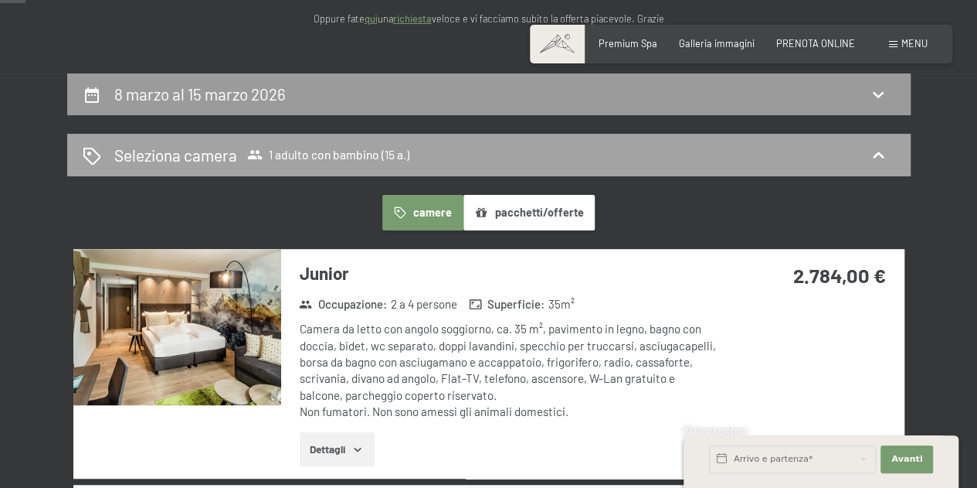 This screenshot has width=977, height=488. Describe the element at coordinates (529, 212) in the screenshot. I see `button: pacchetti/offerte` at that location.